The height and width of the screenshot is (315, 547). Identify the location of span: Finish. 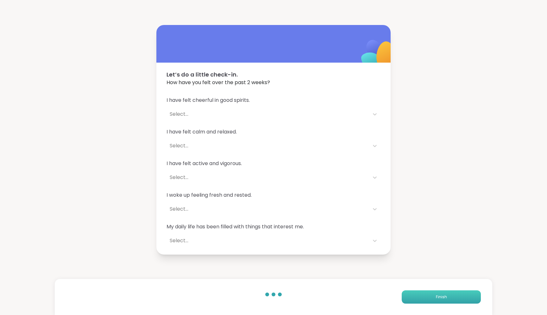
(441, 297).